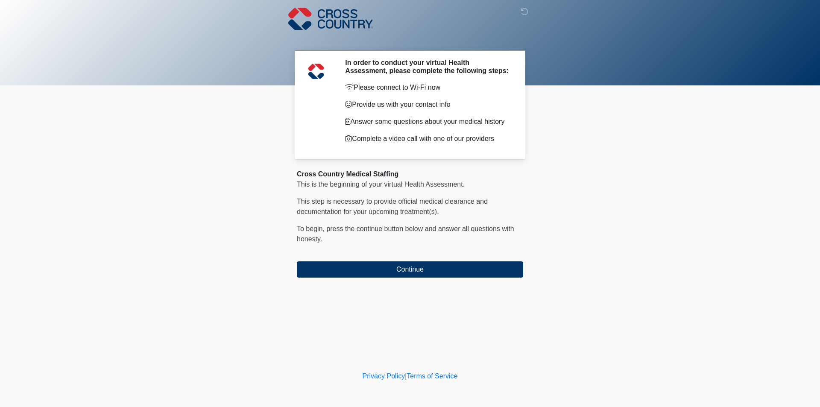 This screenshot has width=820, height=407. What do you see at coordinates (316, 71) in the screenshot?
I see `img: Agent Avatar` at bounding box center [316, 71].